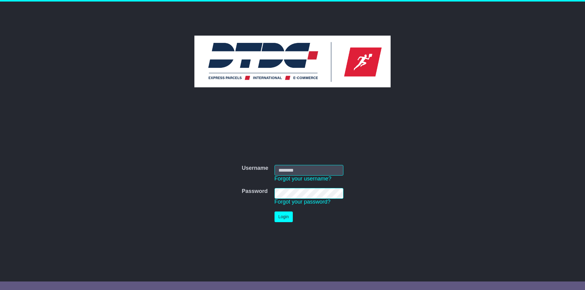 This screenshot has height=290, width=585. I want to click on label: Username, so click(255, 168).